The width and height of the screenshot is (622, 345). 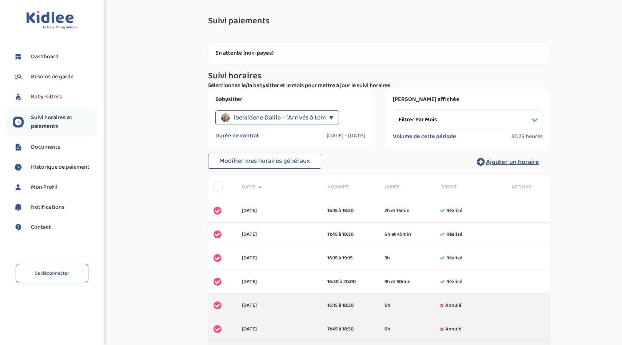 What do you see at coordinates (508, 162) in the screenshot?
I see `button: Ajouter un horaire` at bounding box center [508, 162].